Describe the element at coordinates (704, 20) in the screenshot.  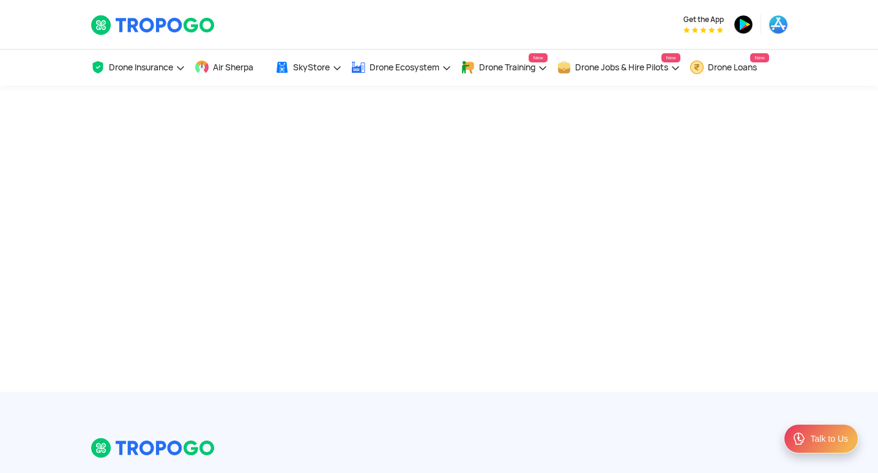
I see `span: Get the App` at that location.